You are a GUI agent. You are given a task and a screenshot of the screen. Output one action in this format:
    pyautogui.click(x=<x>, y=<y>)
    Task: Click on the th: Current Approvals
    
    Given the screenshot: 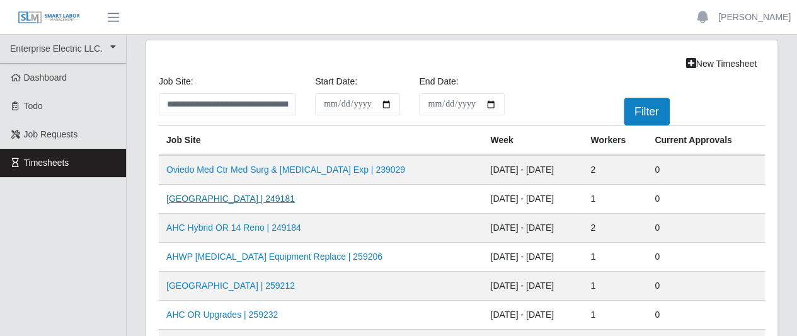 What is the action you would take?
    pyautogui.click(x=705, y=140)
    